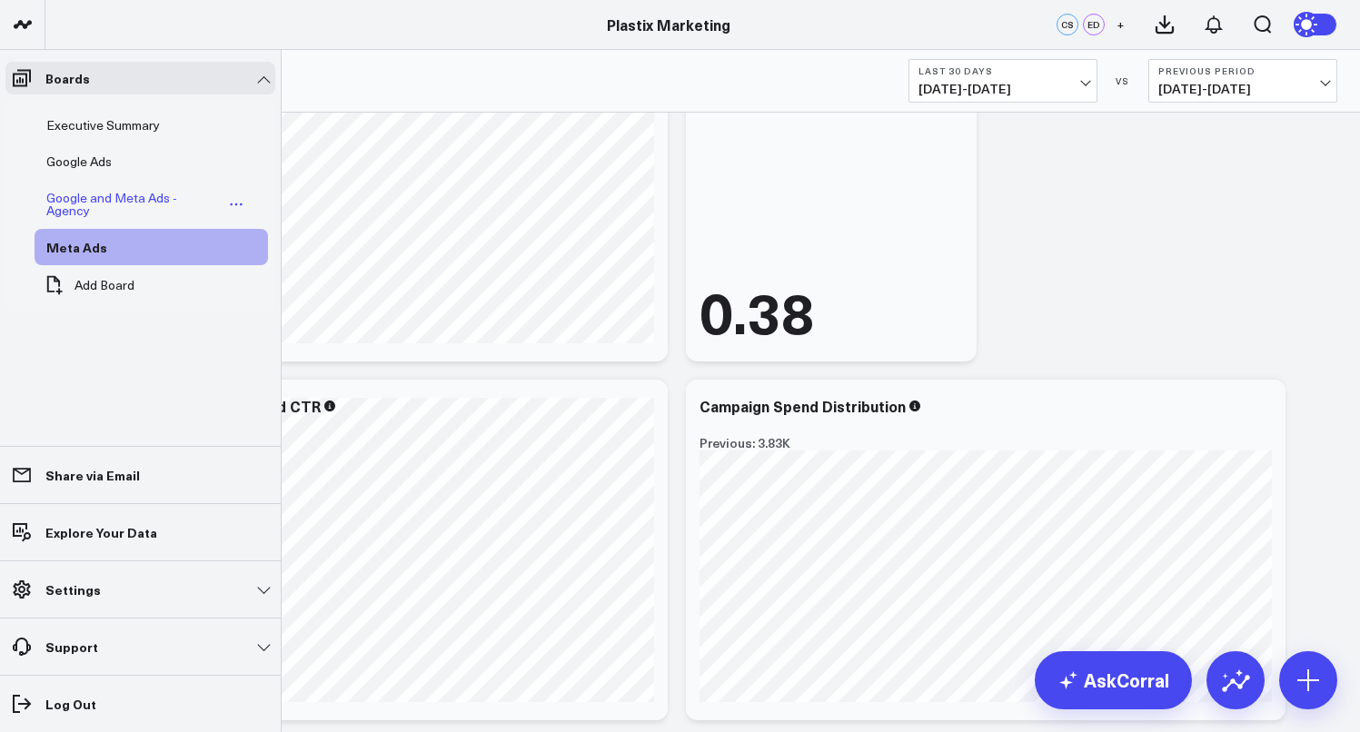 The image size is (1360, 732). Describe the element at coordinates (71, 704) in the screenshot. I see `p: Log Out` at that location.